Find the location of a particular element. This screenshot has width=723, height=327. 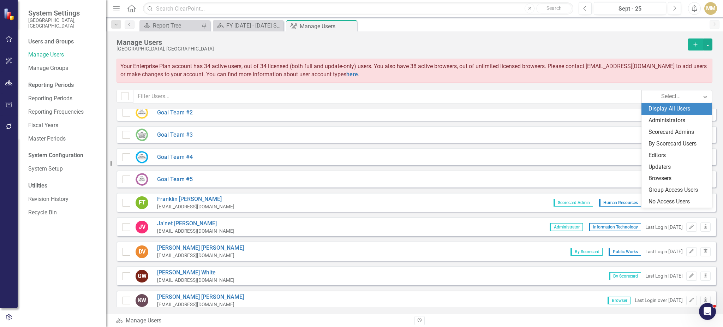

div: Browsers is located at coordinates (678, 178).